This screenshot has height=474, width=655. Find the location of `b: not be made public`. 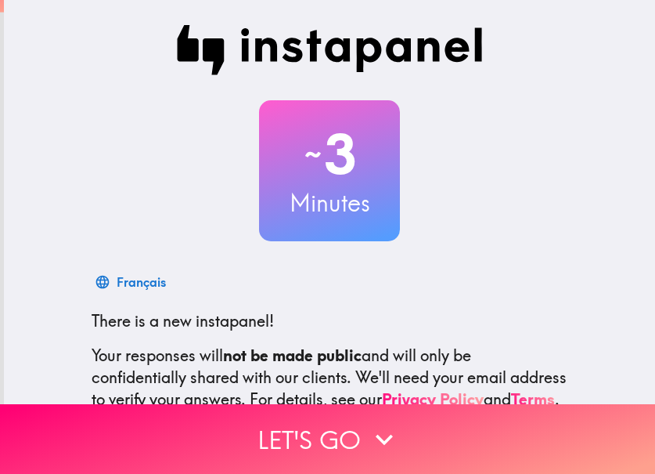

b: not be made public is located at coordinates (292, 355).